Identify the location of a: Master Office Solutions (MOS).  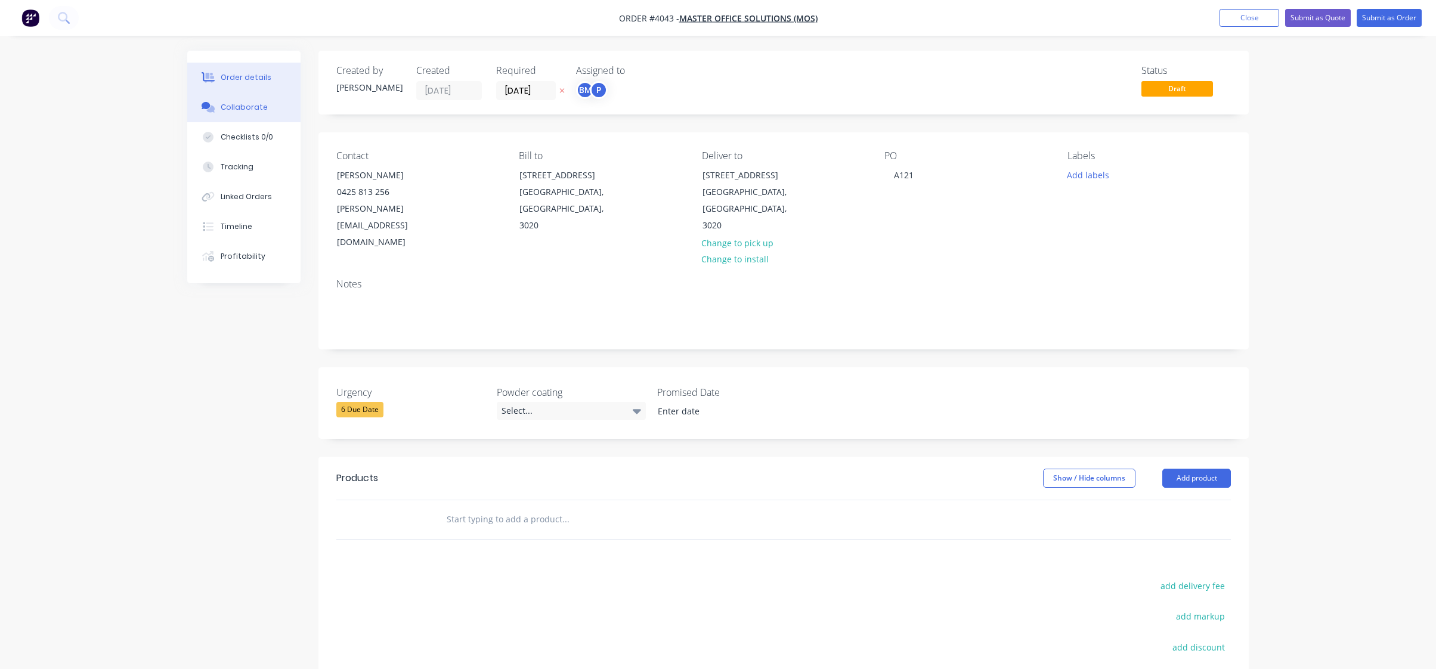
(748, 18).